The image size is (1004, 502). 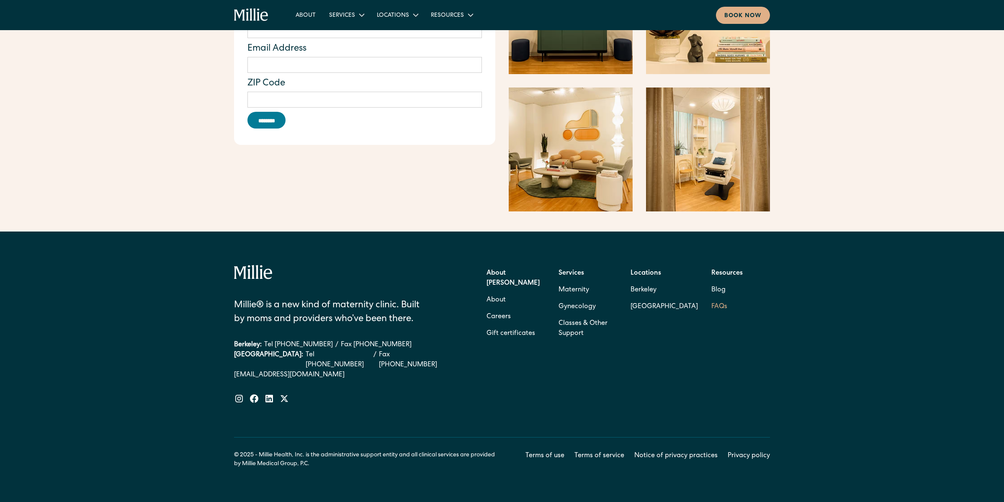 What do you see at coordinates (749, 456) in the screenshot?
I see `a: Privacy policy` at bounding box center [749, 456].